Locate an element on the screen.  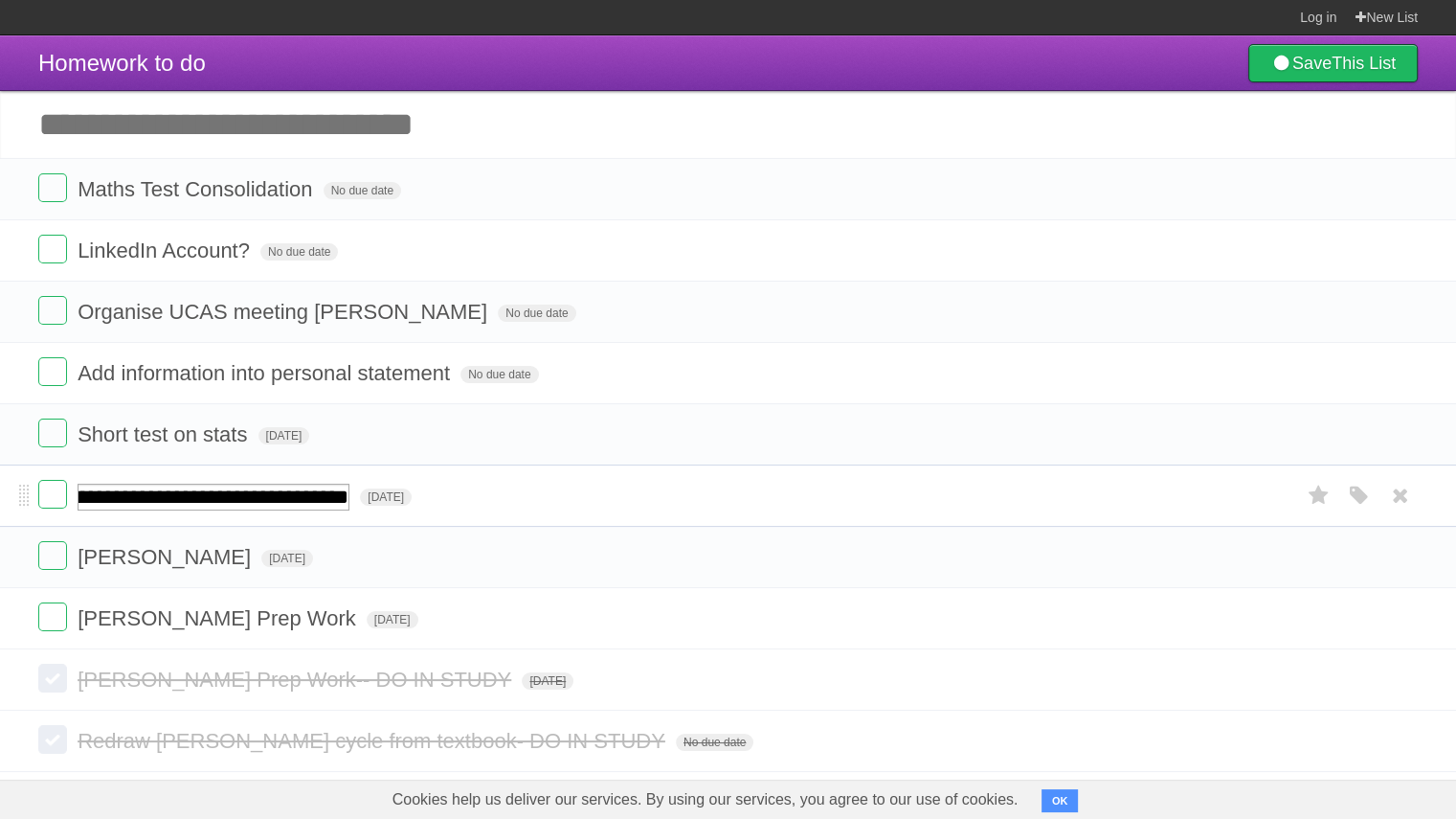
b: This List is located at coordinates (1363, 63).